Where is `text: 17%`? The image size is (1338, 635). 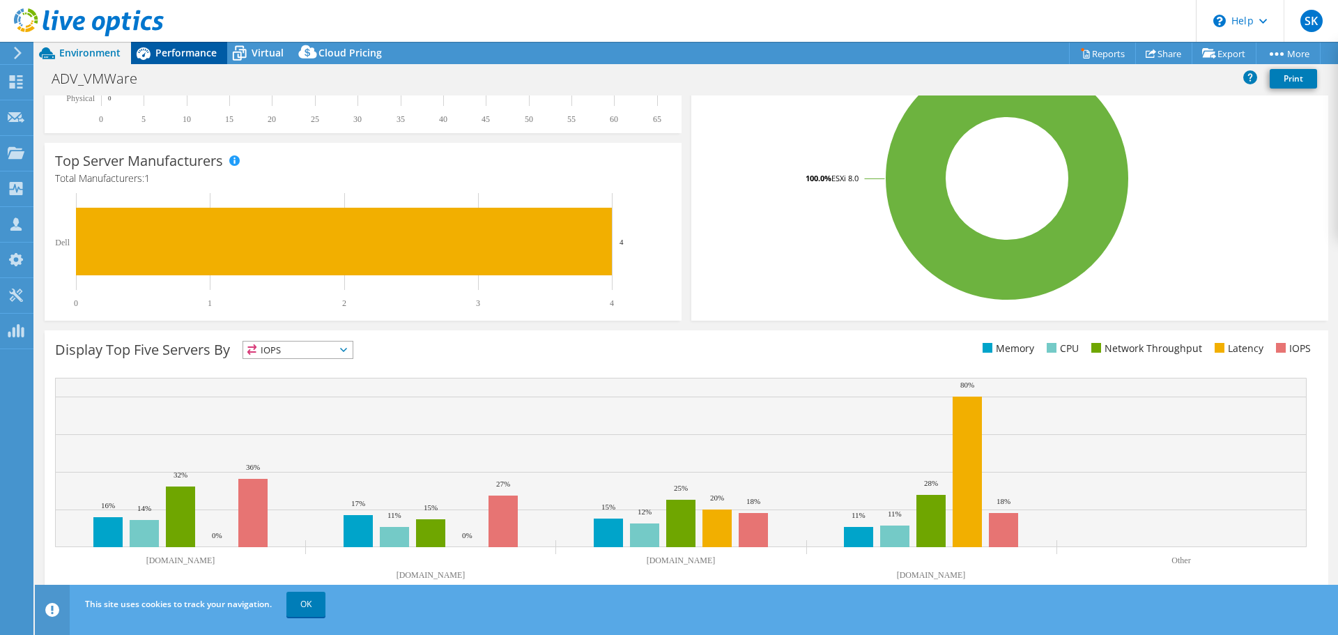
text: 17% is located at coordinates (358, 503).